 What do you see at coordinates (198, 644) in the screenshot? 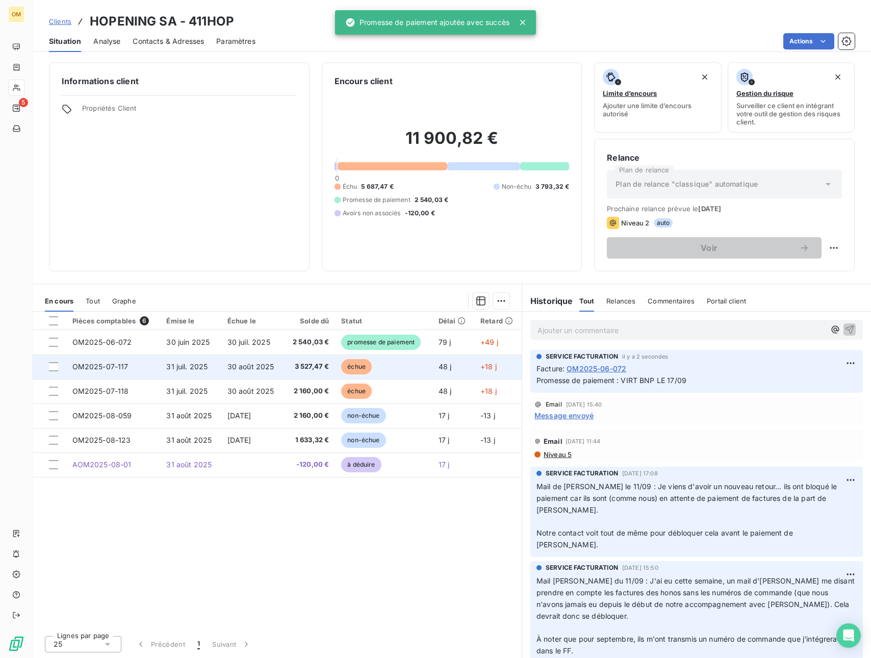
I see `button: 1` at bounding box center [198, 644].